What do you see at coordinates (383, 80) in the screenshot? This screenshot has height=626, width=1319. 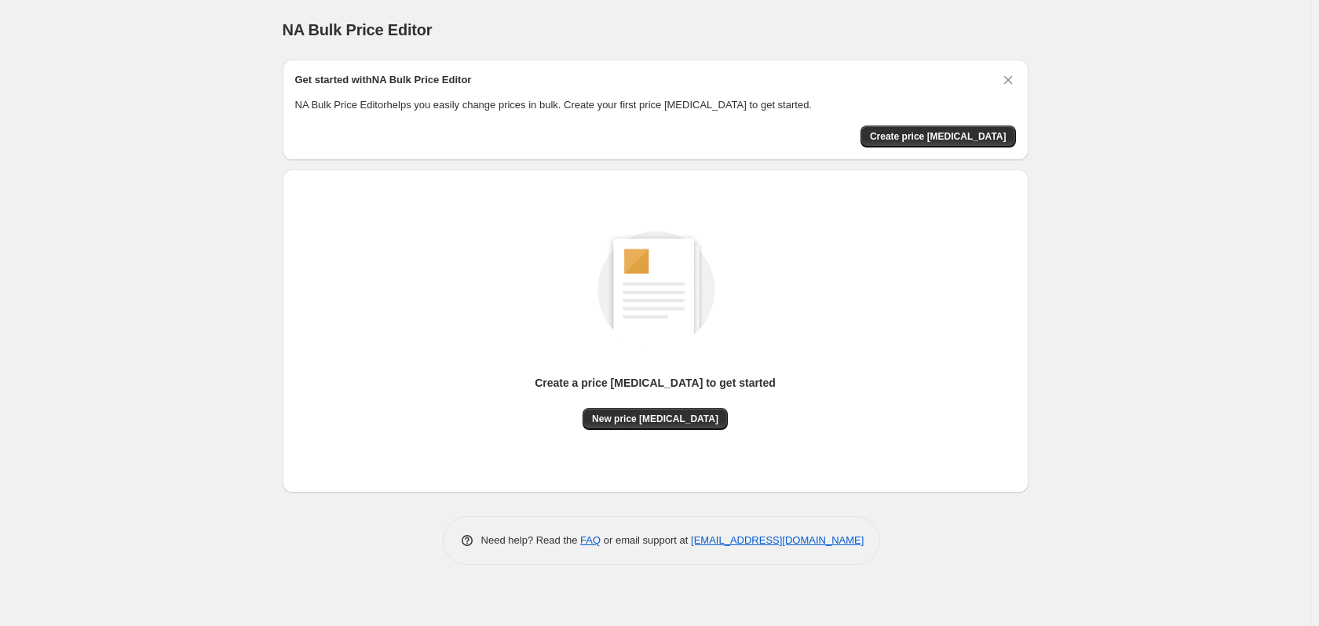 I see `h2: Get started with NA Bulk Price Editor` at bounding box center [383, 80].